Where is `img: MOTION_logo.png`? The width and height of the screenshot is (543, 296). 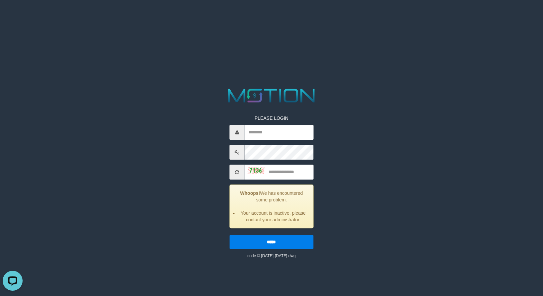
img: MOTION_logo.png is located at coordinates (271, 96).